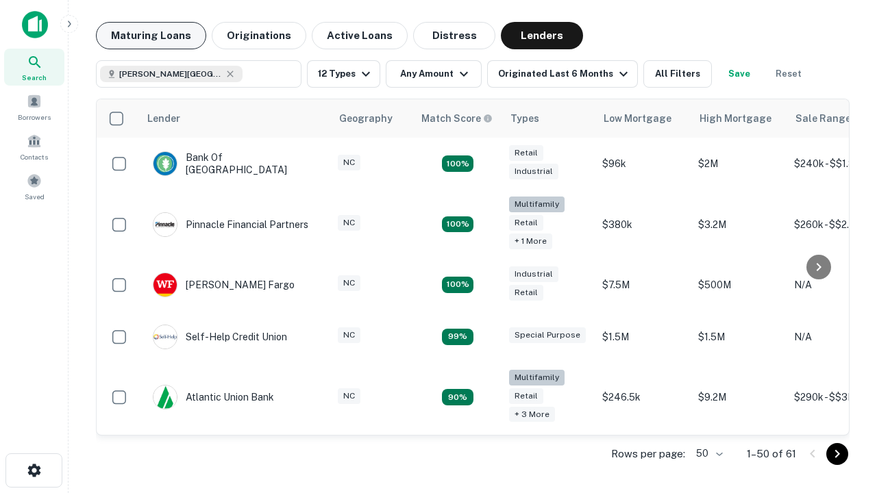  Describe the element at coordinates (643, 285) in the screenshot. I see `td: $7.5M` at that location.